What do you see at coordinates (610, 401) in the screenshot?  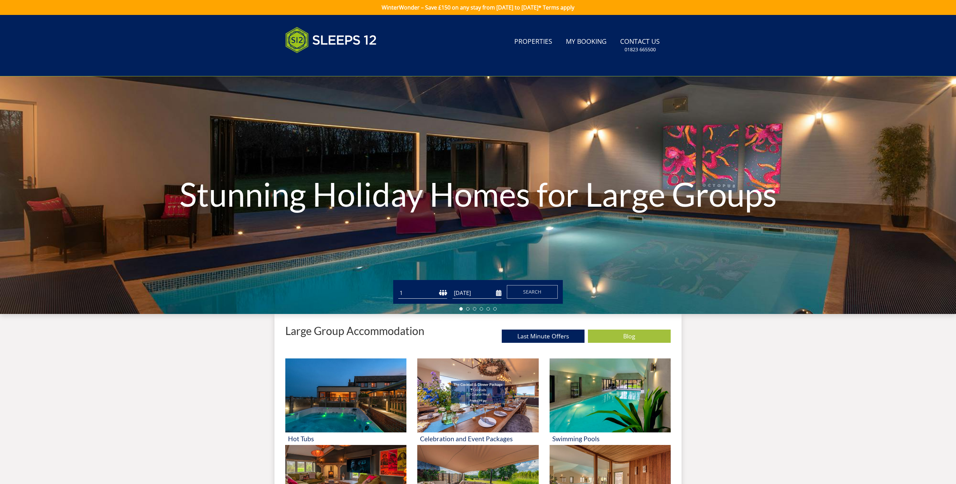 I see `a: 'Swimming Pools' - Large Group Accommodation Holiday Ideas Swimming Pools` at bounding box center [610, 401].